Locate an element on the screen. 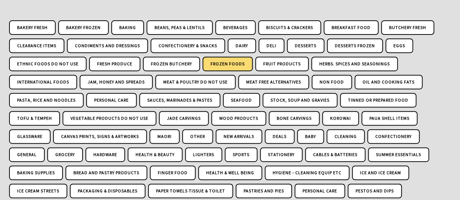 The width and height of the screenshot is (460, 200). a: New Arrivals is located at coordinates (239, 137).